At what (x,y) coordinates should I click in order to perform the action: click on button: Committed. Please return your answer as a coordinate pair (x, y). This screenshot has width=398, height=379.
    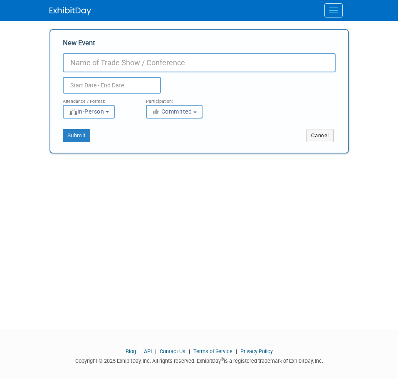
    Looking at the image, I should click on (174, 111).